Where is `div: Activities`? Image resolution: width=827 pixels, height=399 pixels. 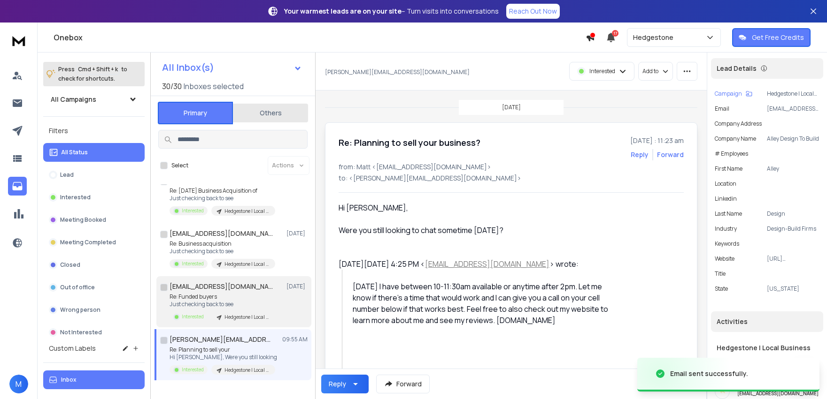
div: Activities is located at coordinates (766, 322).